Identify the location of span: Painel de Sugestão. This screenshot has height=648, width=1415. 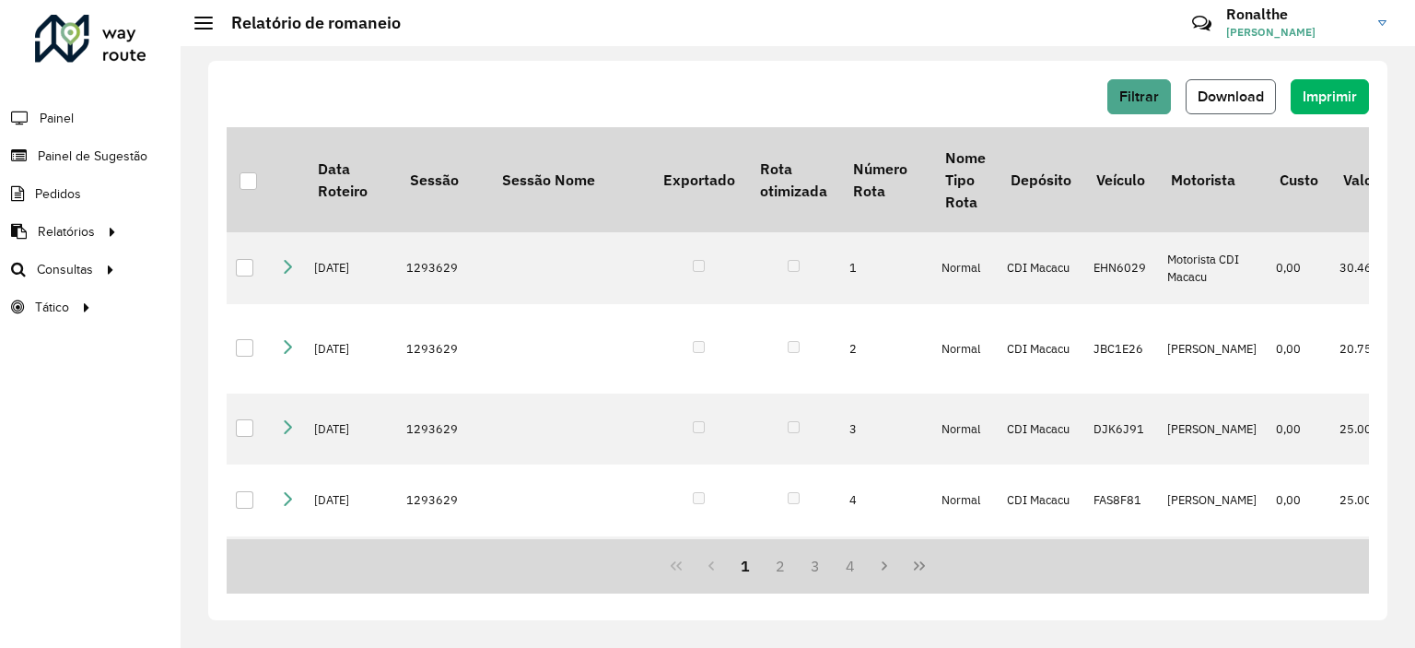
(92, 156).